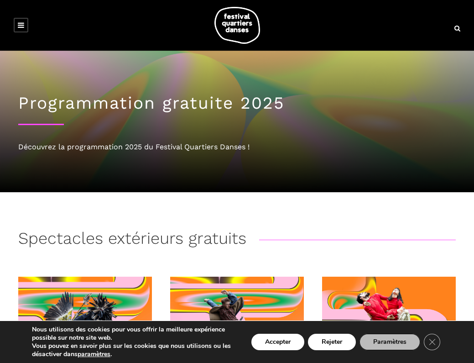 The height and width of the screenshot is (363, 474). What do you see at coordinates (332, 342) in the screenshot?
I see `button: Rejeter` at bounding box center [332, 342].